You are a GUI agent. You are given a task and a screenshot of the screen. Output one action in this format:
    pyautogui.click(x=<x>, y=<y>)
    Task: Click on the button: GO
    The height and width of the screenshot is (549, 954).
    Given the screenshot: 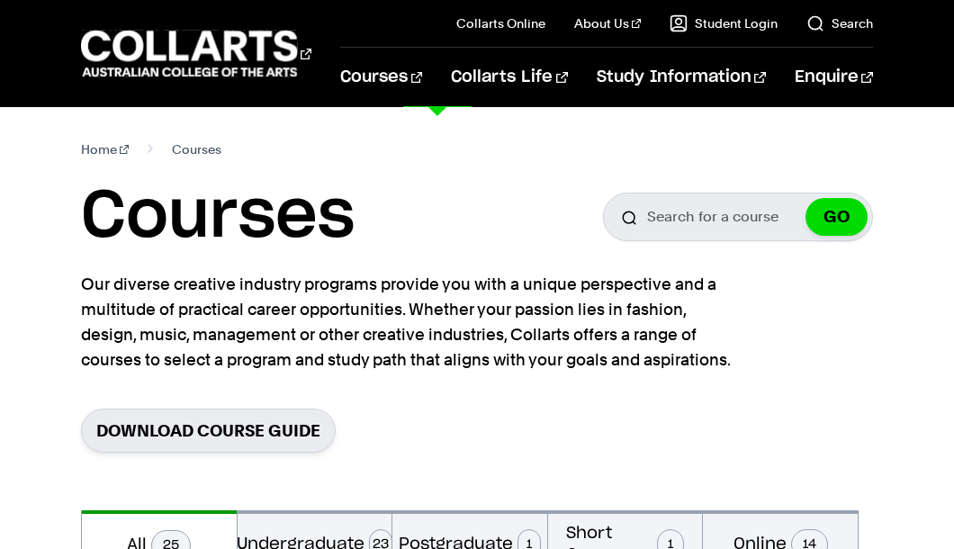 What is the action you would take?
    pyautogui.click(x=836, y=217)
    